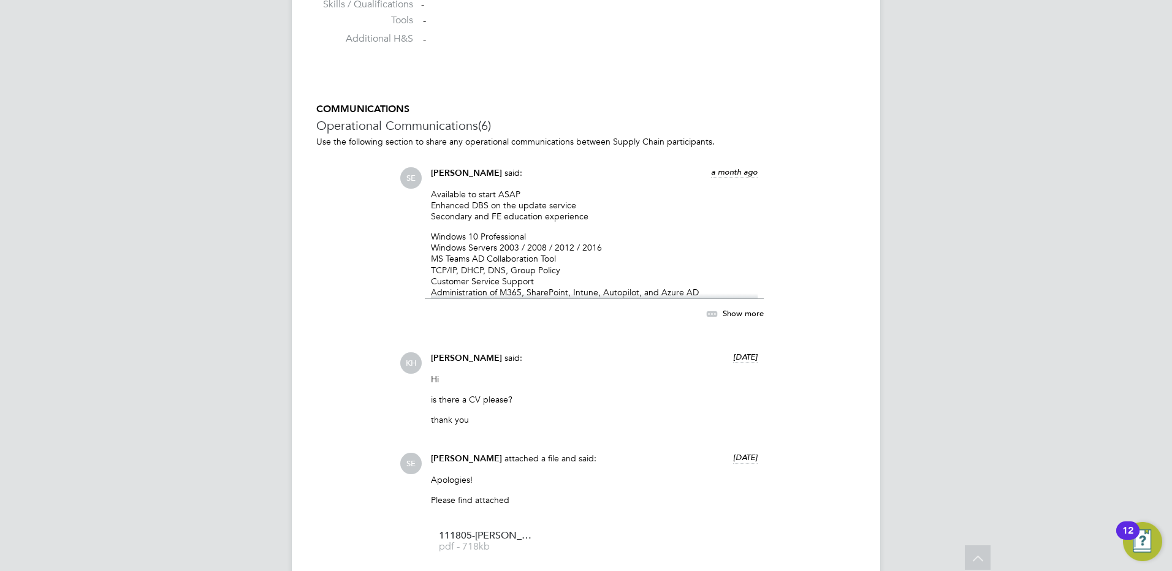  Describe the element at coordinates (365, 20) in the screenshot. I see `label: Tools` at that location.